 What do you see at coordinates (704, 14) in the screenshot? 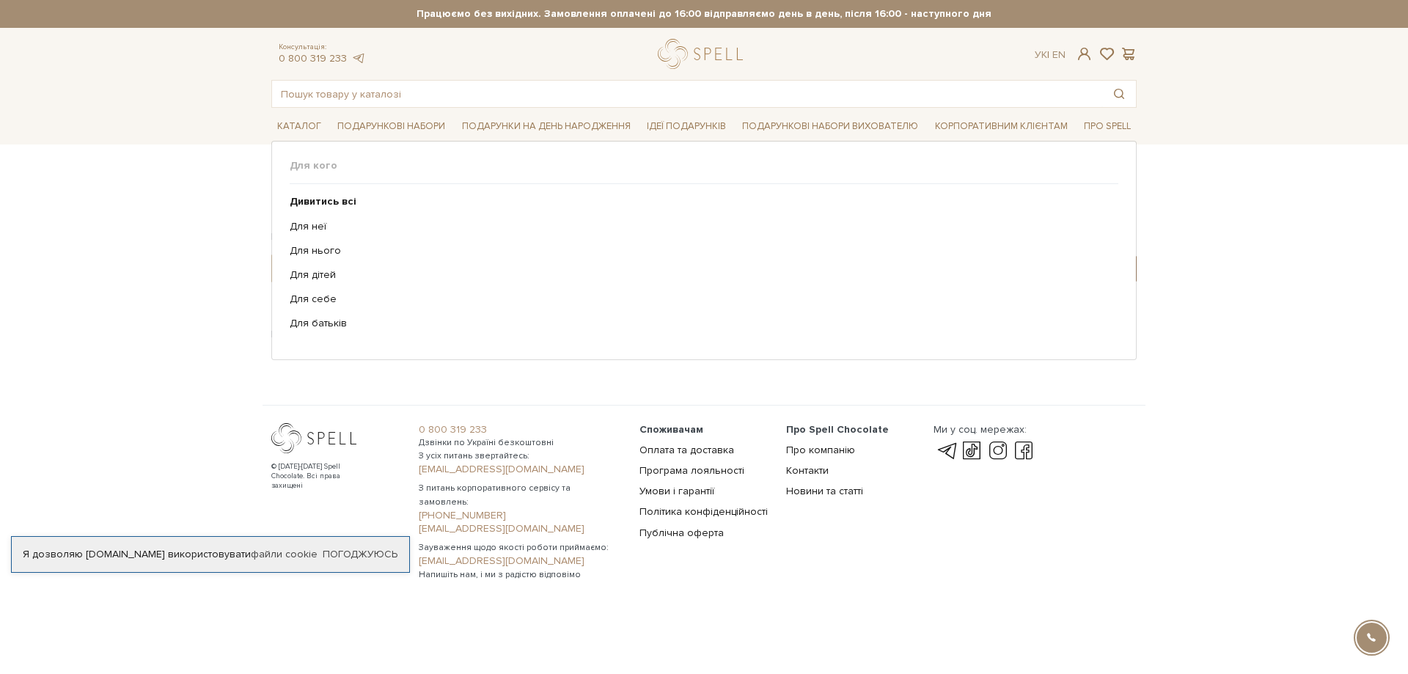
I see `strong: Працюємо без вихідних. Замовлення оплачені до 16:00 відправляємо день в день, після 16:00 - насту...` at bounding box center [704, 14].